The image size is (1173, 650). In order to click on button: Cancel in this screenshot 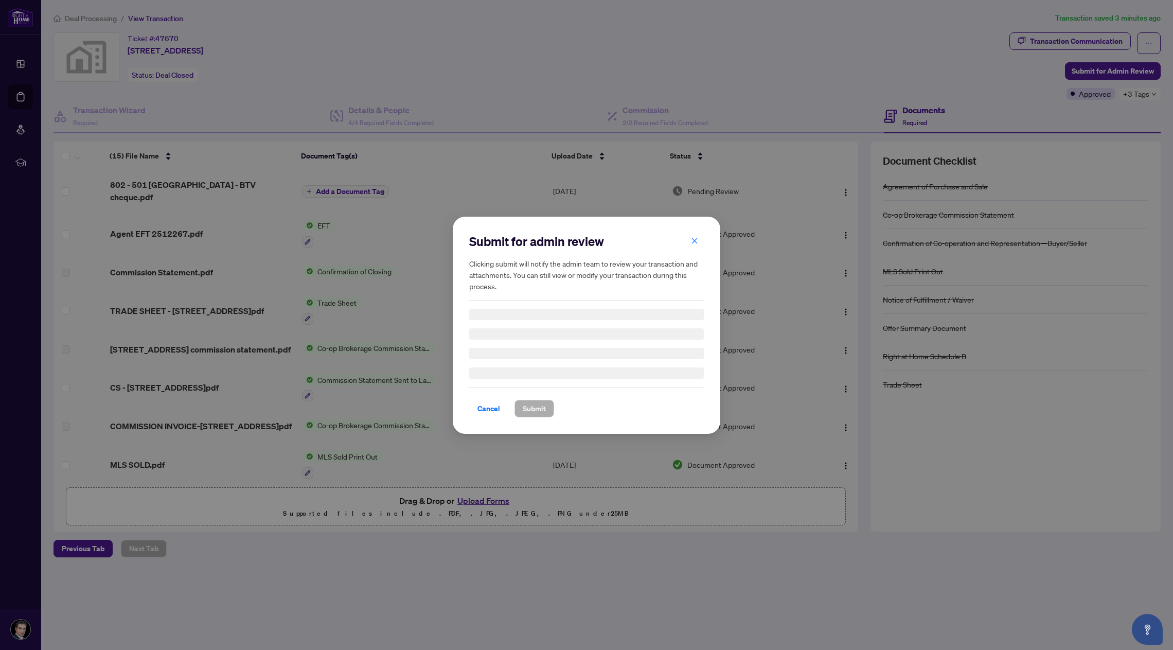, I will do `click(489, 409)`.